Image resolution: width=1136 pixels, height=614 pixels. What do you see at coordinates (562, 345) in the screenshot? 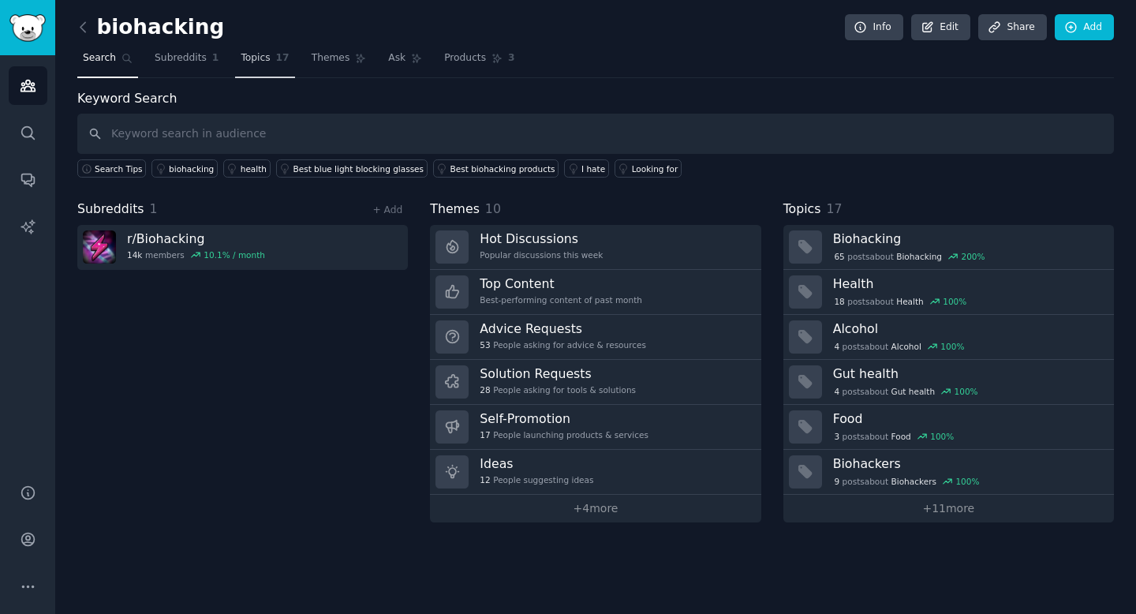
I see `div: People asking for advice & resources` at bounding box center [562, 345].